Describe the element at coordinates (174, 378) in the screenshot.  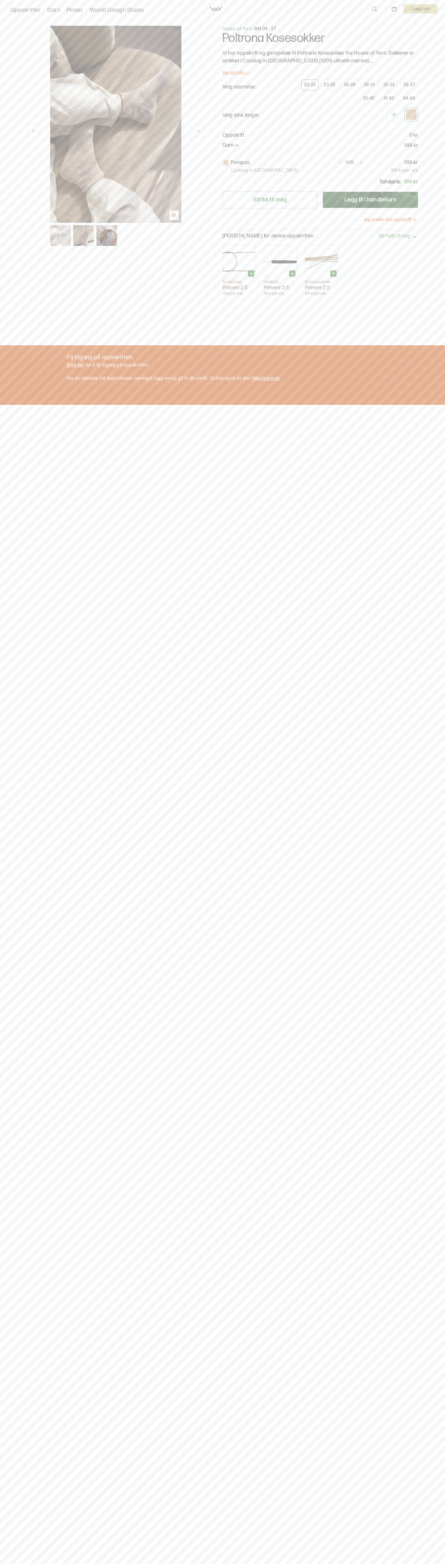
I see `p: Om du allerede har kjøpt denne, vennligst` at that location.